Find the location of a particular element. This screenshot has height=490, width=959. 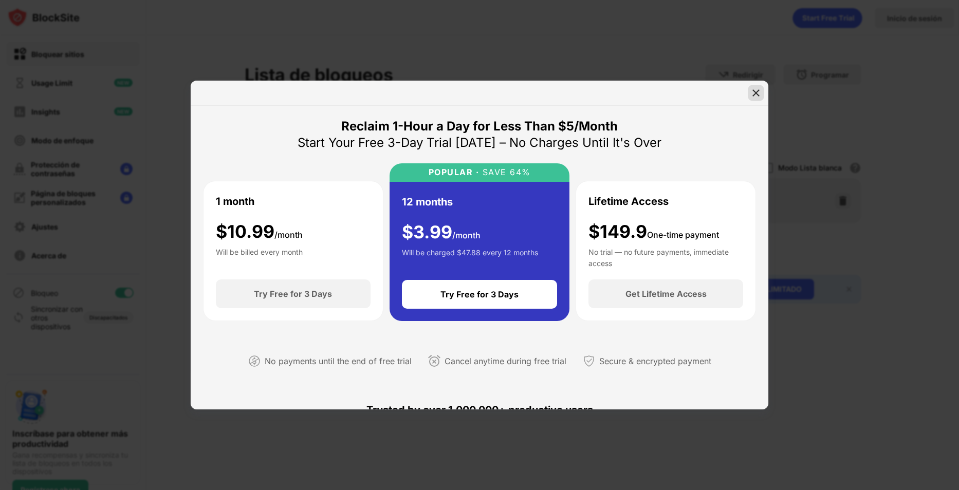

div: No trial — no future payments, immediate access is located at coordinates (665, 257).